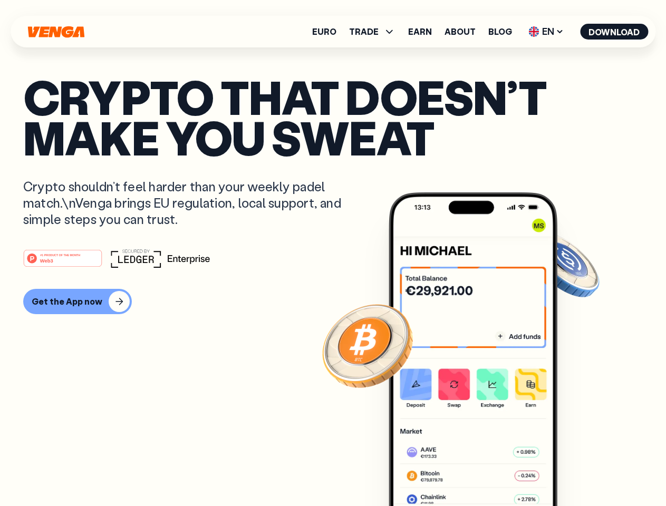  What do you see at coordinates (563, 265) in the screenshot?
I see `img: USDC coin` at bounding box center [563, 265].